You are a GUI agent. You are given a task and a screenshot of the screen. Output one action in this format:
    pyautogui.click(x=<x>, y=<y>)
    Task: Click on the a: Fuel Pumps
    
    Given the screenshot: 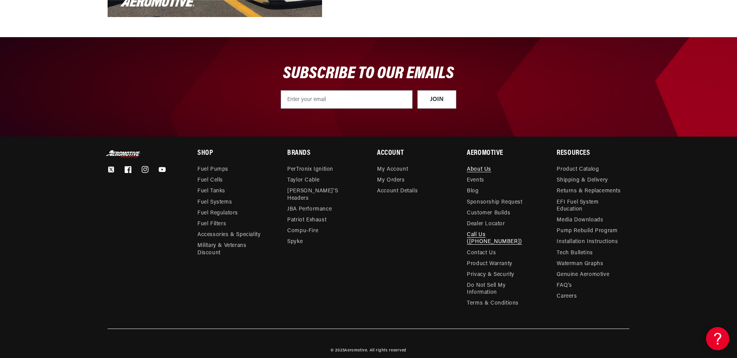 What is the action you would take?
    pyautogui.click(x=213, y=170)
    